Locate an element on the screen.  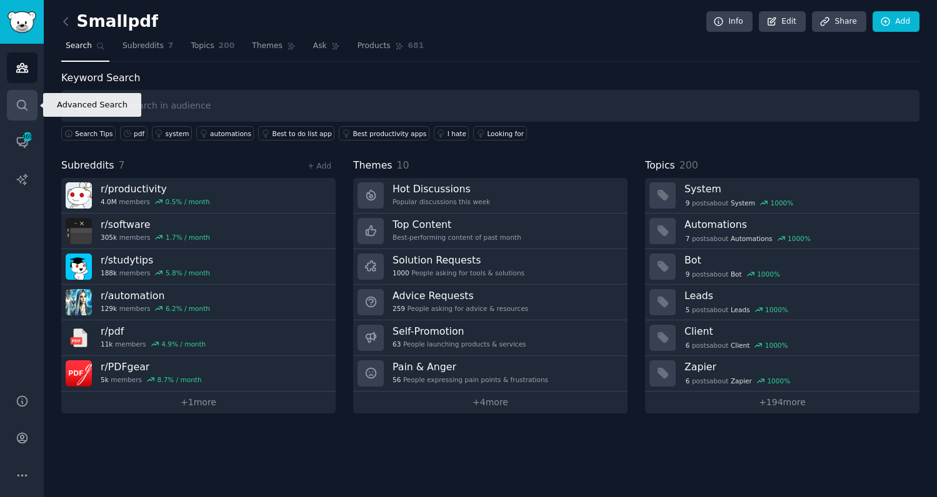
div: Popular discussions this week is located at coordinates (441, 202).